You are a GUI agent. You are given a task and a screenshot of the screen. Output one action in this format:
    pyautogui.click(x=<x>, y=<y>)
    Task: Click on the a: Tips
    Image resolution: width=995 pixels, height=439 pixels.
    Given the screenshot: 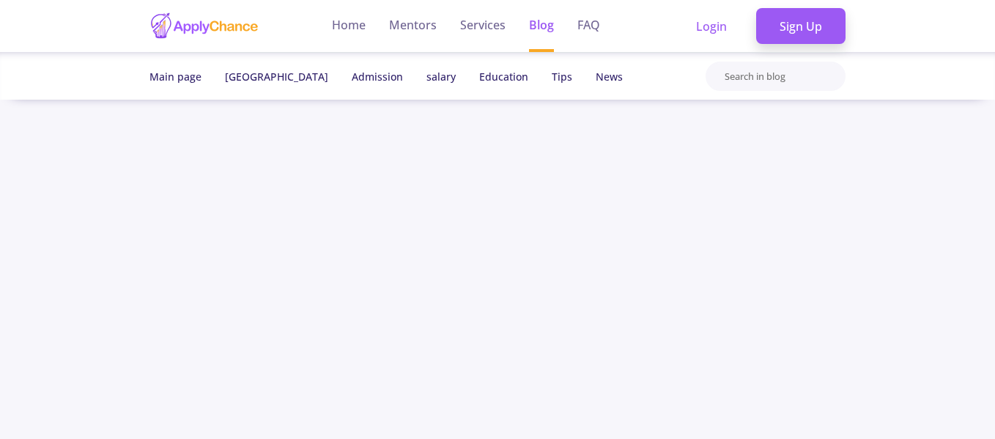 What is the action you would take?
    pyautogui.click(x=562, y=76)
    